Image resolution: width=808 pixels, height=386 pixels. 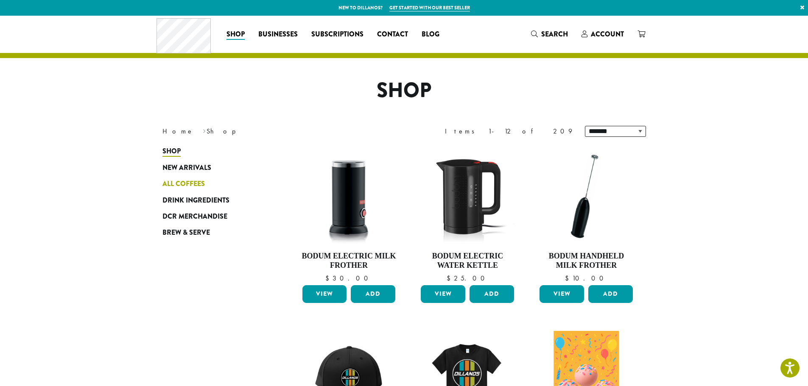 What do you see at coordinates (337, 34) in the screenshot?
I see `span: Subscriptions` at bounding box center [337, 34].